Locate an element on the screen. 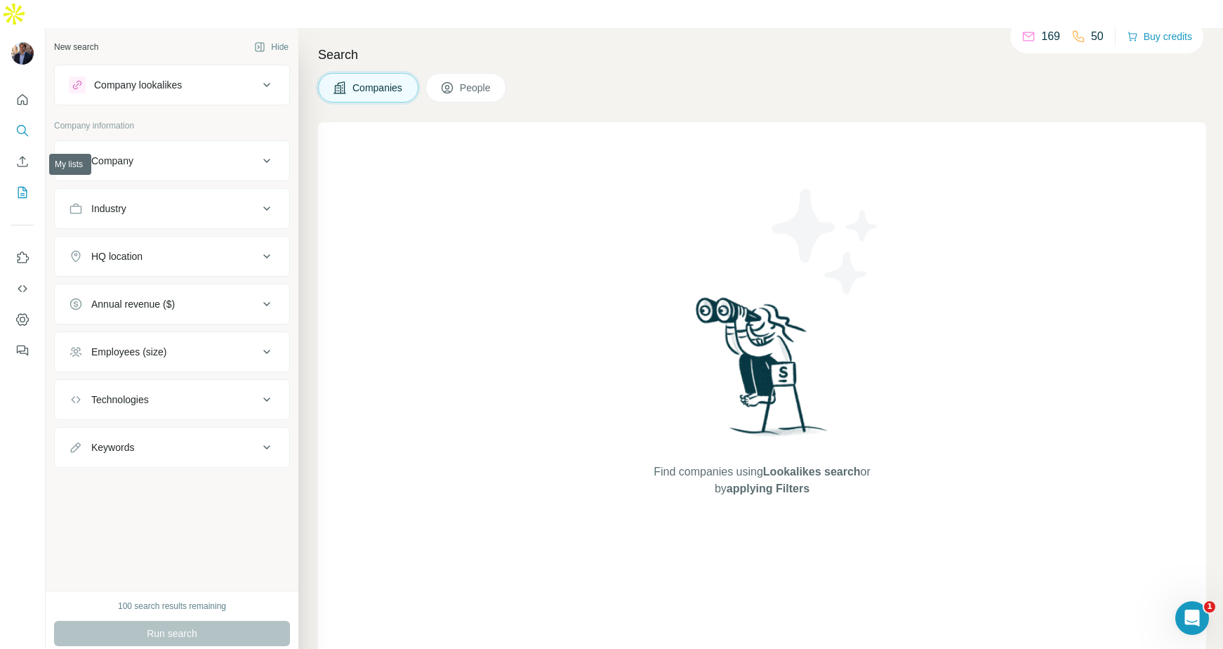  button: Employees (size) is located at coordinates (172, 352).